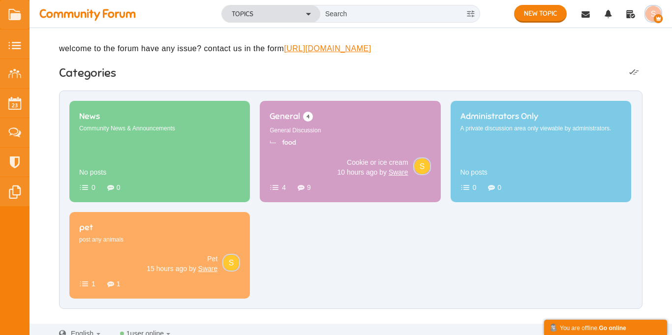 The height and width of the screenshot is (335, 672). Describe the element at coordinates (91, 14) in the screenshot. I see `a: Community Forum` at that location.